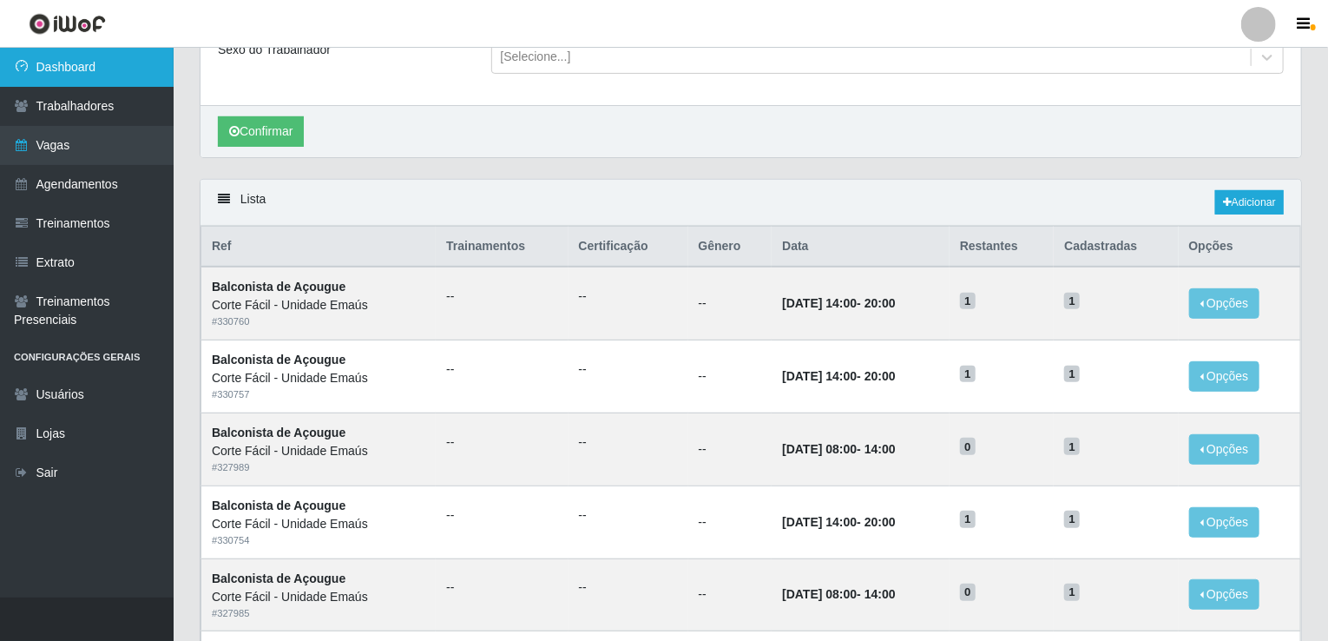 Image resolution: width=1328 pixels, height=641 pixels. Describe the element at coordinates (730, 247) in the screenshot. I see `th: Gênero` at that location.